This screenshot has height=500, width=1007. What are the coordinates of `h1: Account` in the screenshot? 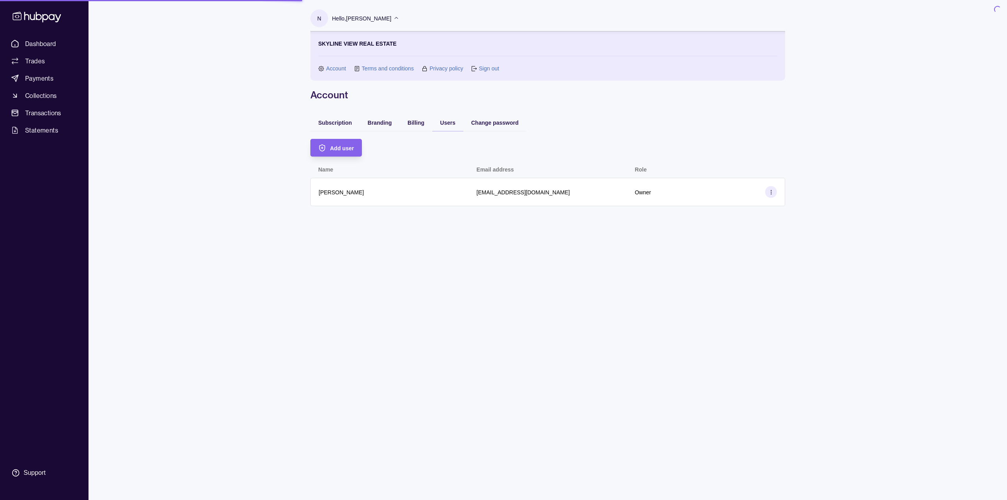 It's located at (547, 95).